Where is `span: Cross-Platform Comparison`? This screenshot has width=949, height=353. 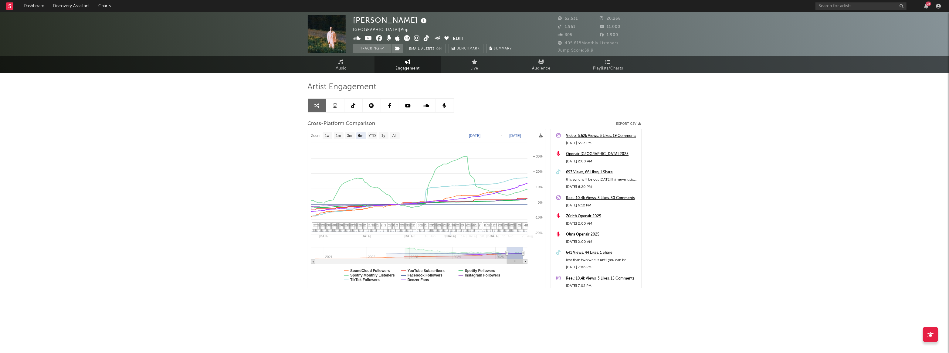
span: Cross-Platform Comparison is located at coordinates (341, 124).